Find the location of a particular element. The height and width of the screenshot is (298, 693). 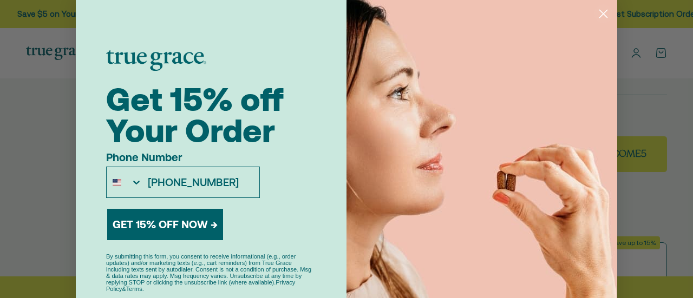

span: Get 15% off Your Order is located at coordinates (195, 115).